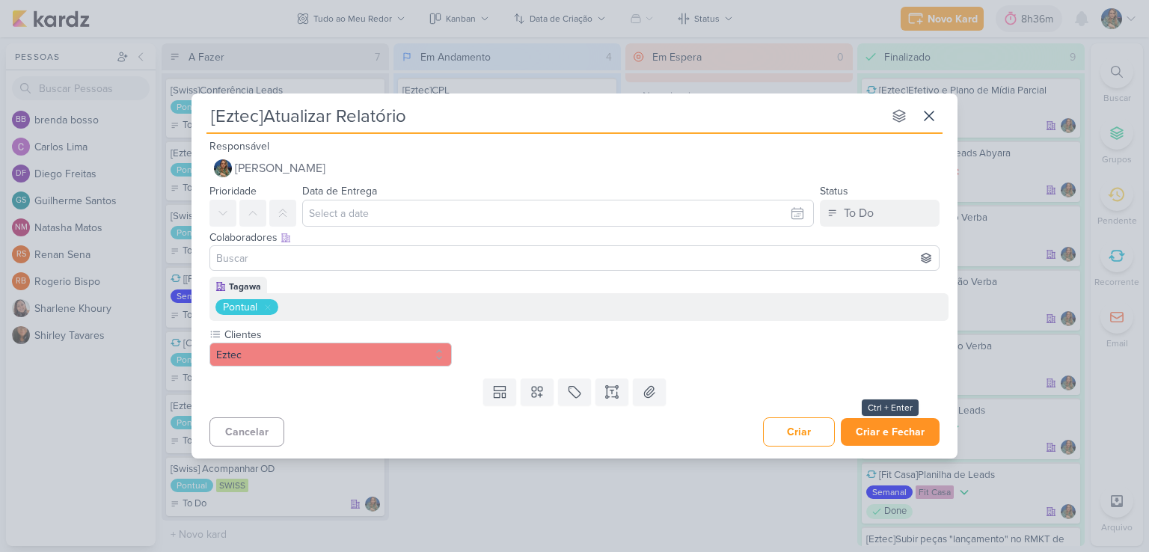 This screenshot has height=552, width=1149. What do you see at coordinates (233, 191) in the screenshot?
I see `label: Prioridade` at bounding box center [233, 191].